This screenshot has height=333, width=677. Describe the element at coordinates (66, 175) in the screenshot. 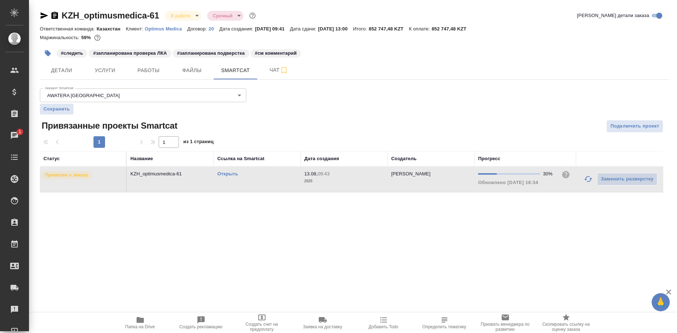

I see `p: Привязан к заказу` at that location.